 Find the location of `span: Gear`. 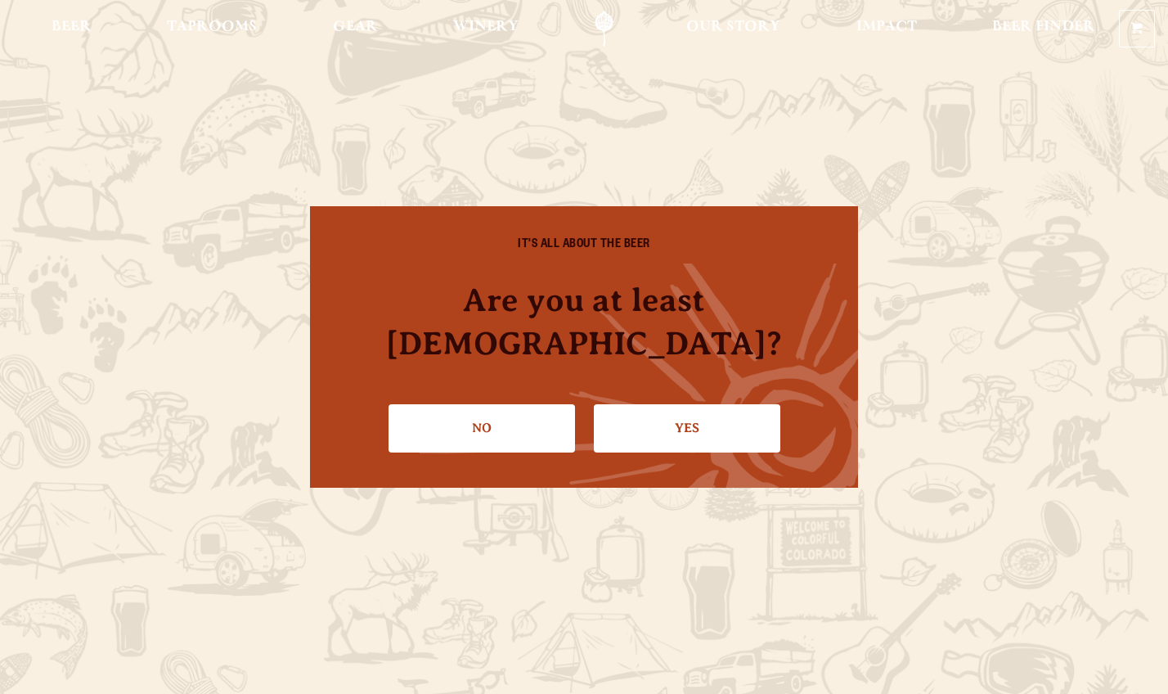

span: Gear is located at coordinates (355, 27).